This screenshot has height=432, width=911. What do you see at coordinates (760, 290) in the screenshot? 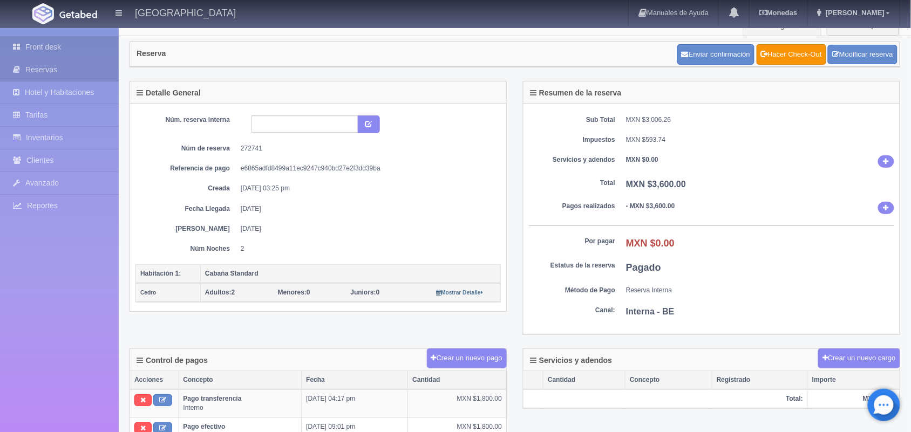
I see `dd: Reserva Interna` at bounding box center [760, 290].